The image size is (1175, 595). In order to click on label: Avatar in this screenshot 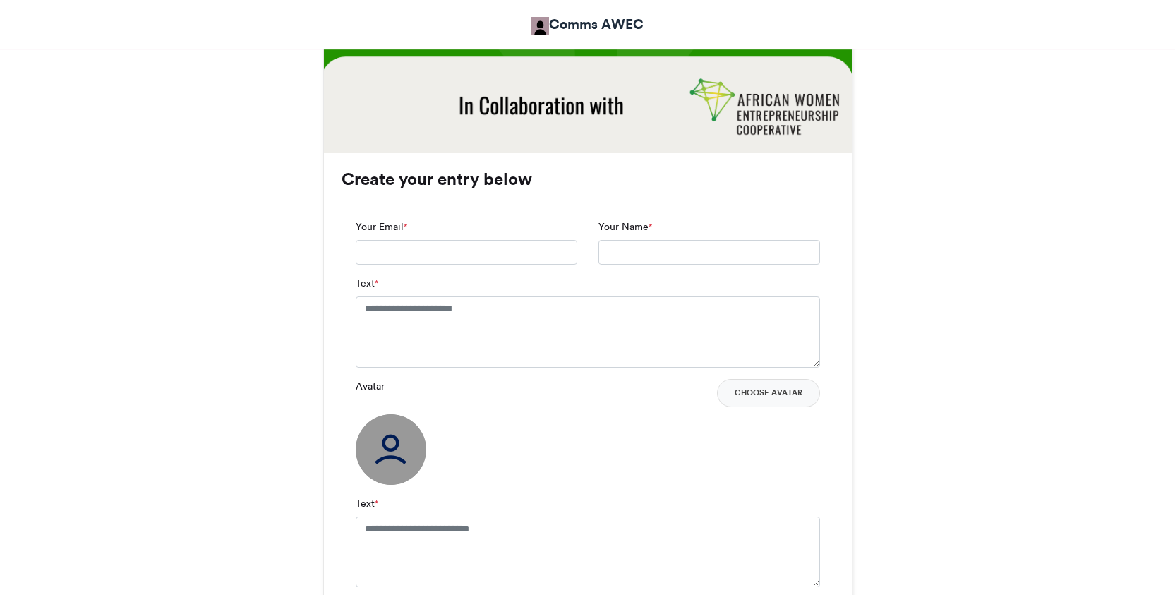, I will do `click(370, 386)`.